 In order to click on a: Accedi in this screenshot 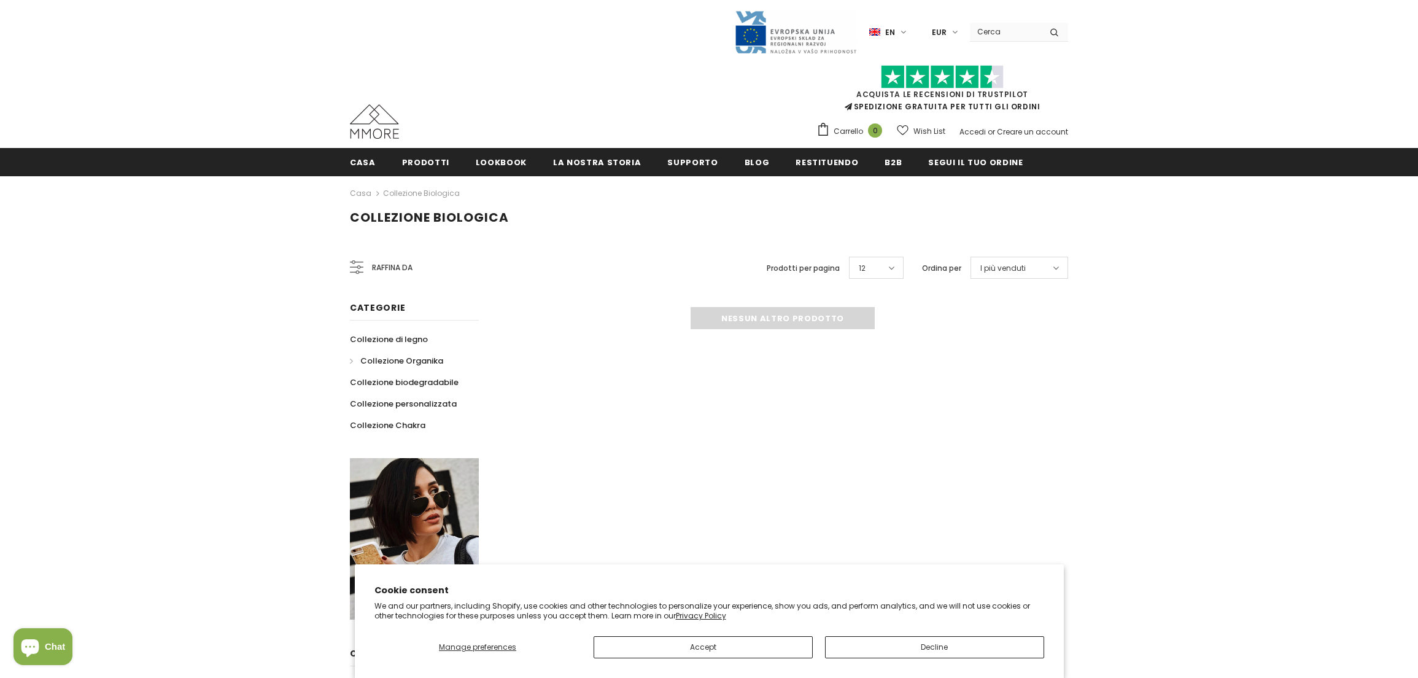, I will do `click(972, 131)`.